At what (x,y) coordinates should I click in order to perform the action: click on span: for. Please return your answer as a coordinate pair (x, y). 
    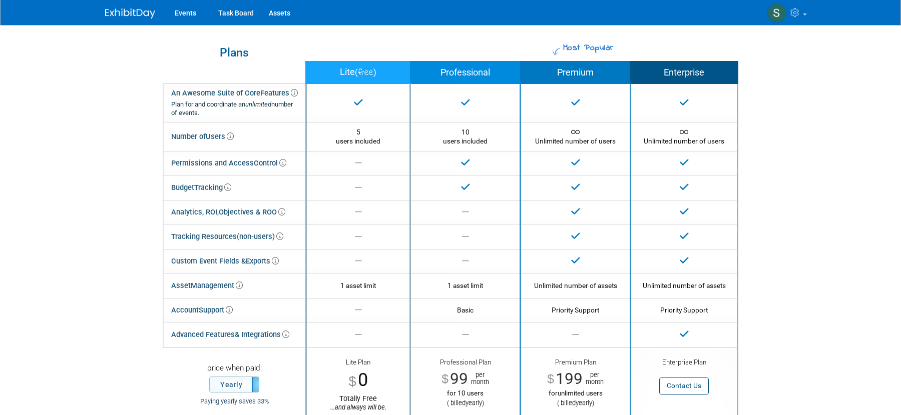
    Looking at the image, I should click on (553, 393).